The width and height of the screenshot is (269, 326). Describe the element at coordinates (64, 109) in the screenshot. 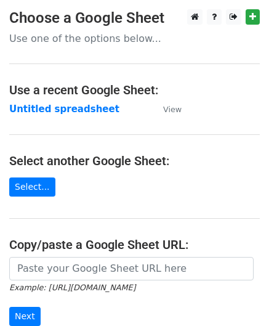

I see `a: Untitled spreadsheet` at that location.